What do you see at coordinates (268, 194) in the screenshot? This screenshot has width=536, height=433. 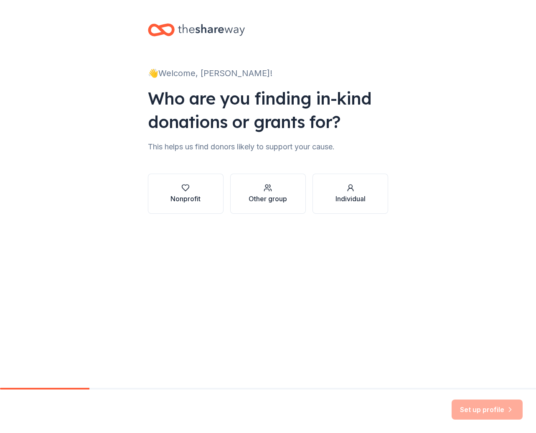 I see `button: Other group` at bounding box center [268, 194].